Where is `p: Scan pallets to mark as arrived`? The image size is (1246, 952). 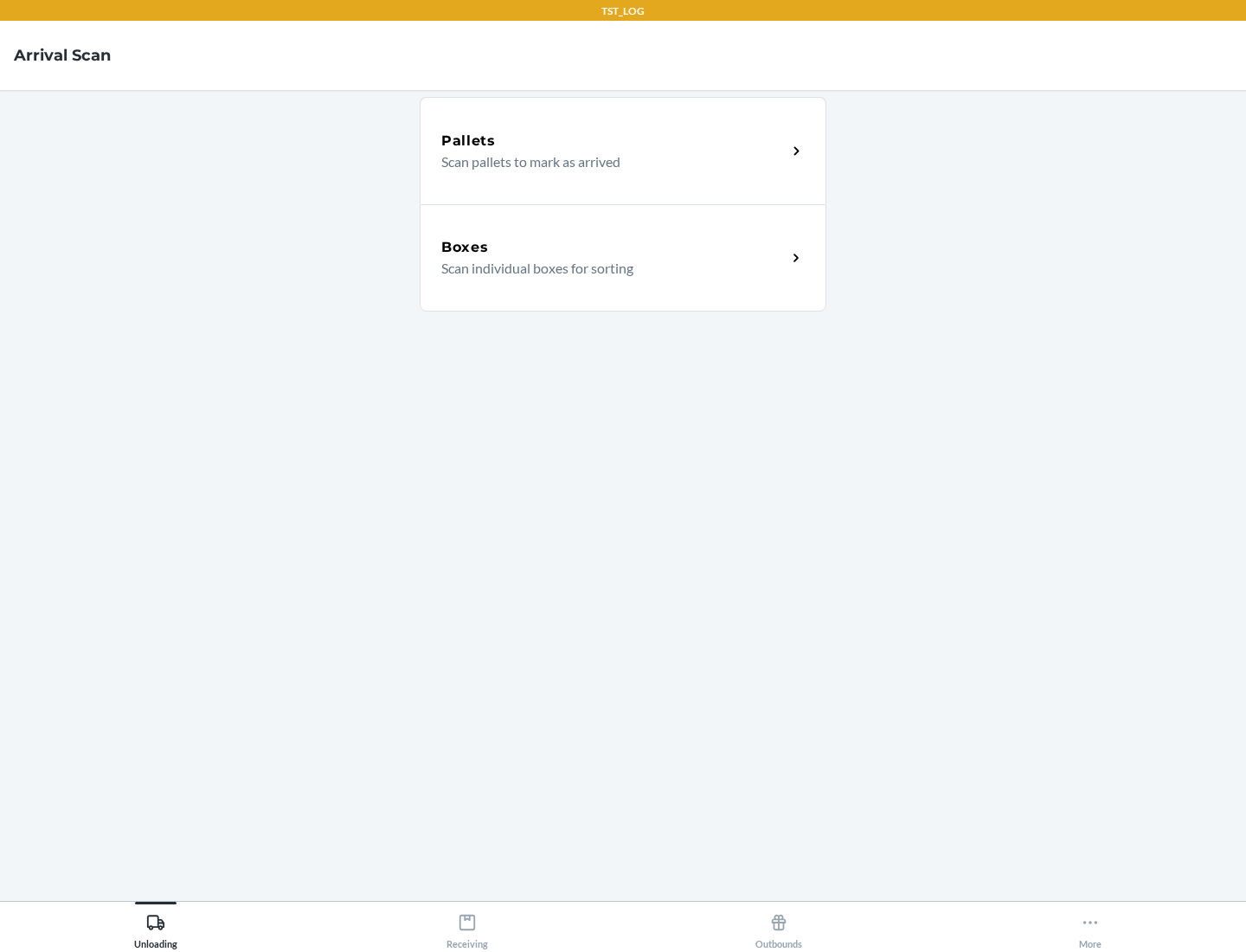
p: Scan pallets to mark as arrived is located at coordinates (607, 162).